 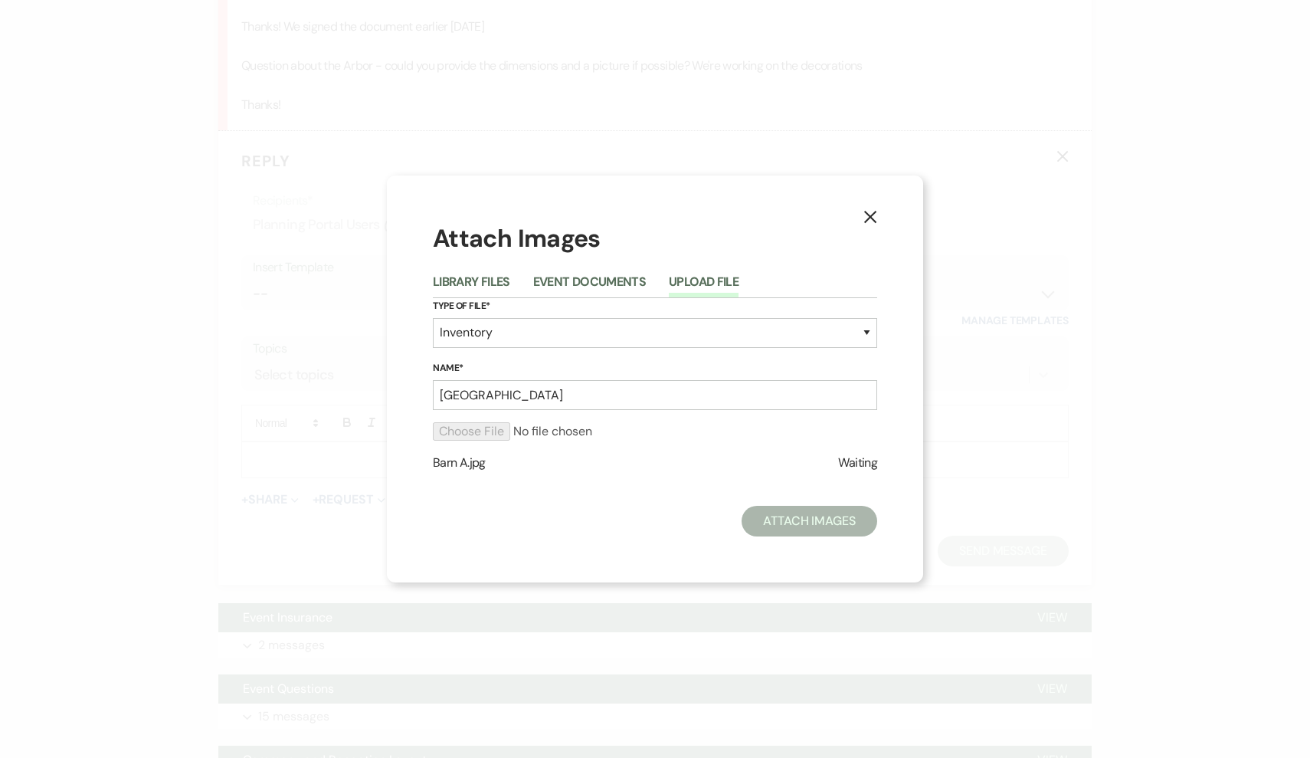 I want to click on label: Type of File*, so click(x=655, y=306).